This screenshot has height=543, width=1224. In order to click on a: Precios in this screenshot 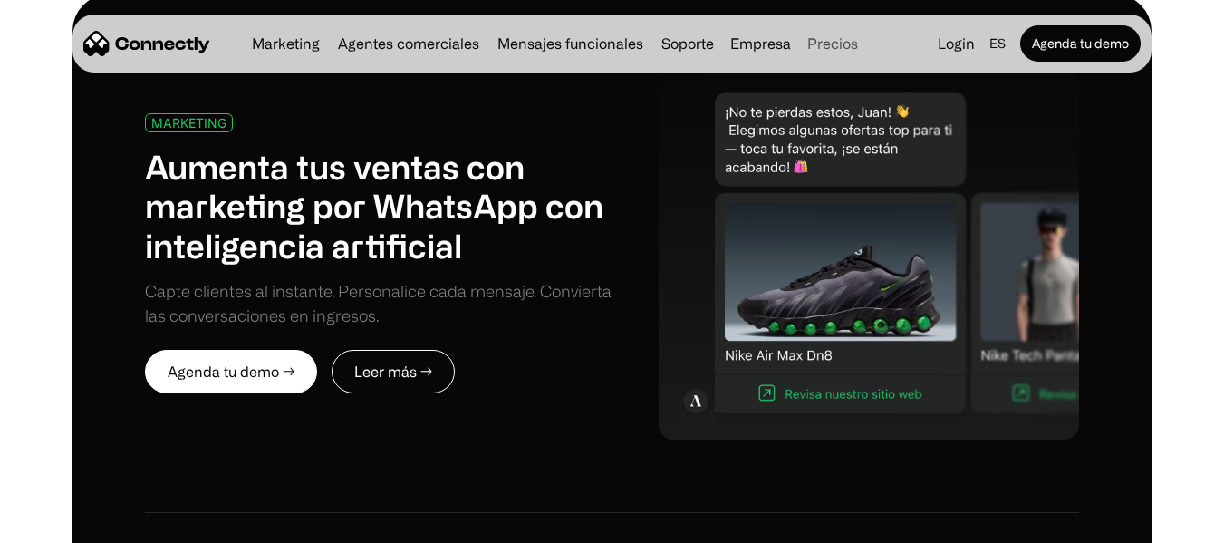, I will do `click(833, 44)`.